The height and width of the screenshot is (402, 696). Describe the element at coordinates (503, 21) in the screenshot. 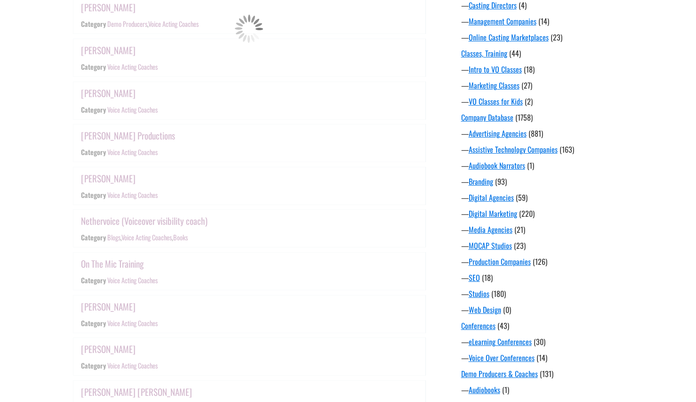

I see `a: Management Companies` at that location.